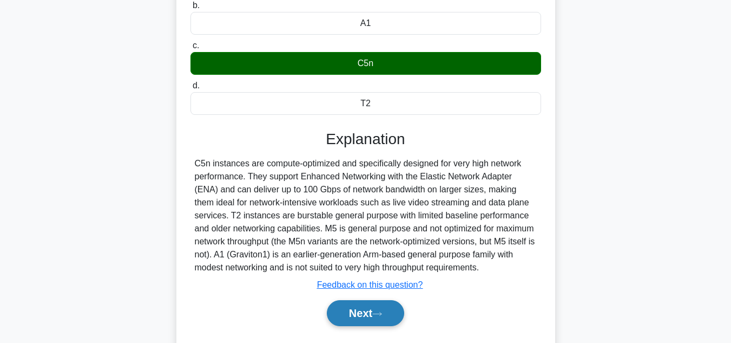 The width and height of the screenshot is (731, 343). Describe the element at coordinates (366, 23) in the screenshot. I see `div: A1` at that location.